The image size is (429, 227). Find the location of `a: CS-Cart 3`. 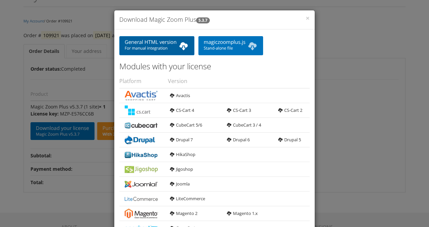

a: CS-Cart 3 is located at coordinates (239, 110).